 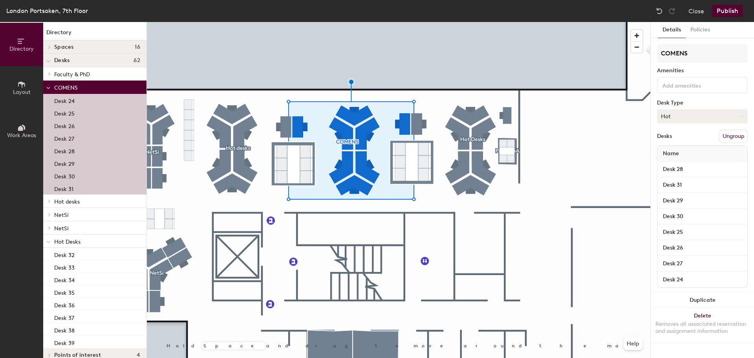 I want to click on span: Work Areas, so click(x=22, y=135).